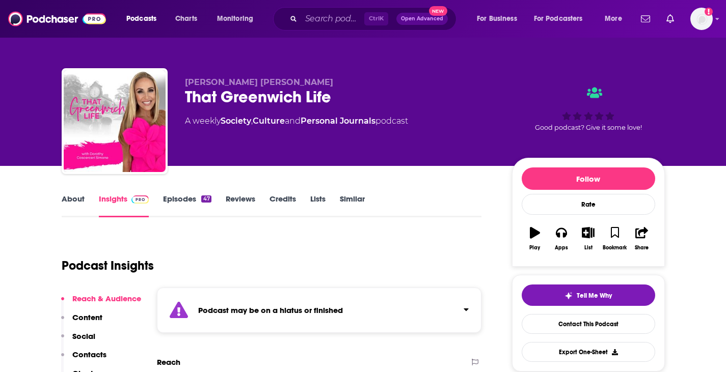 This screenshot has width=726, height=372. I want to click on img: Podchaser - Follow, Share and Rate Podcasts, so click(57, 19).